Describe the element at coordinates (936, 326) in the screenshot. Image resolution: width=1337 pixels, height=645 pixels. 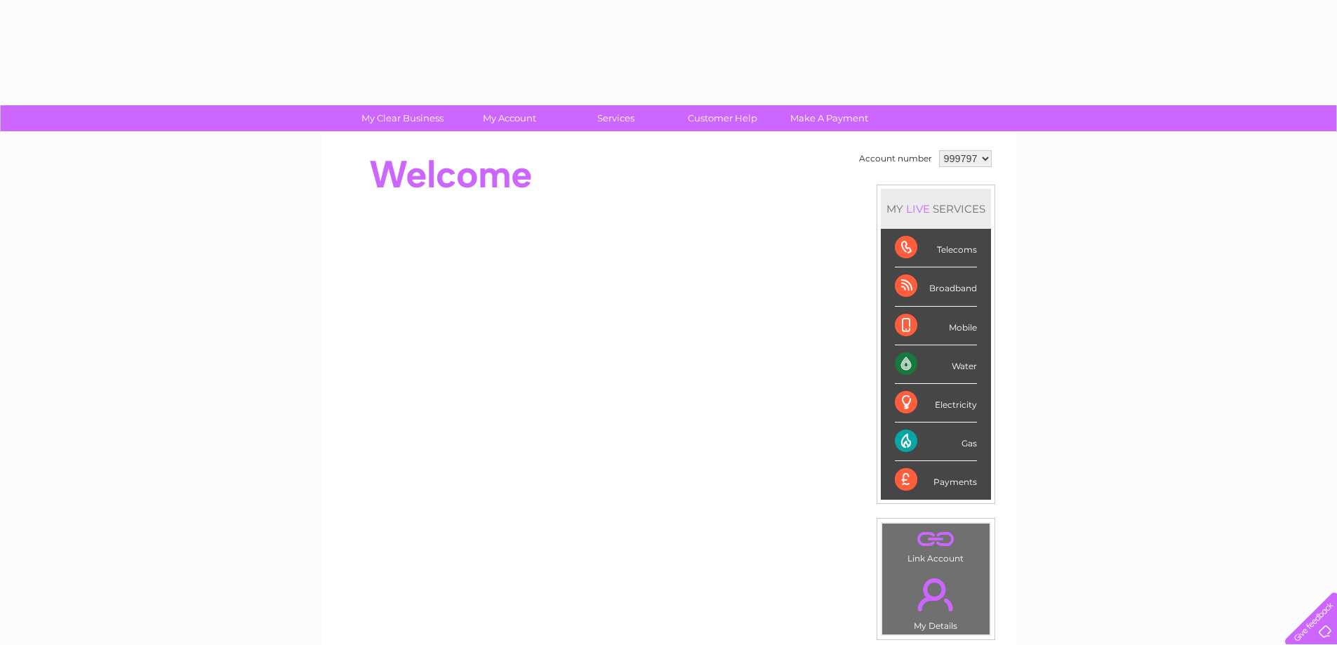
I see `div: Mobile` at that location.